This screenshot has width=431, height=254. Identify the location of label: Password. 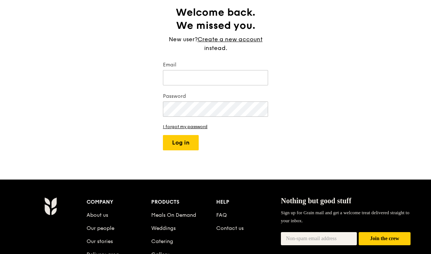
(215, 96).